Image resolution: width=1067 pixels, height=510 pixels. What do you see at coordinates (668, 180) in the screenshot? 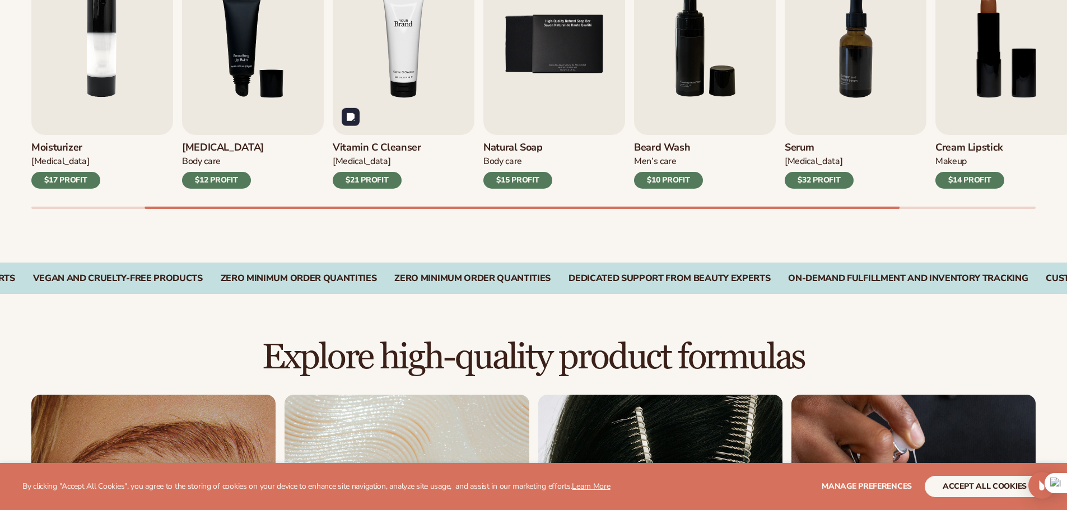
I see `div: $10 PROFIT` at bounding box center [668, 180].